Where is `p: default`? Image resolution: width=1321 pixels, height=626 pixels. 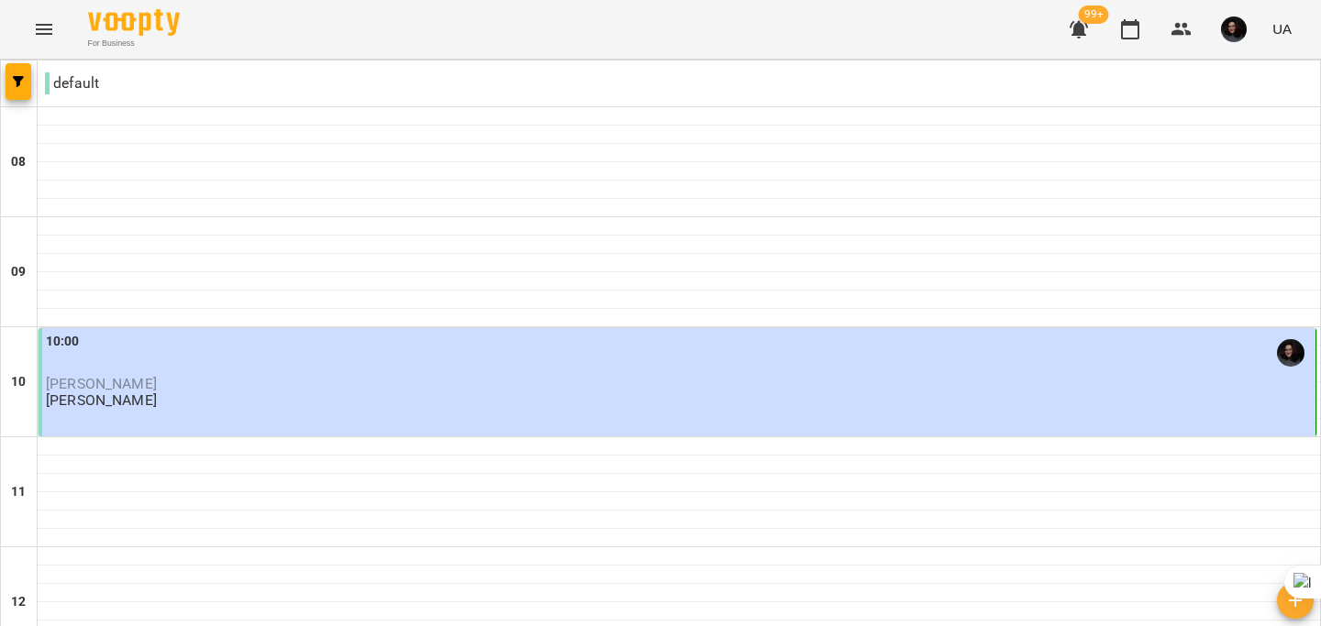
p: default is located at coordinates (72, 83).